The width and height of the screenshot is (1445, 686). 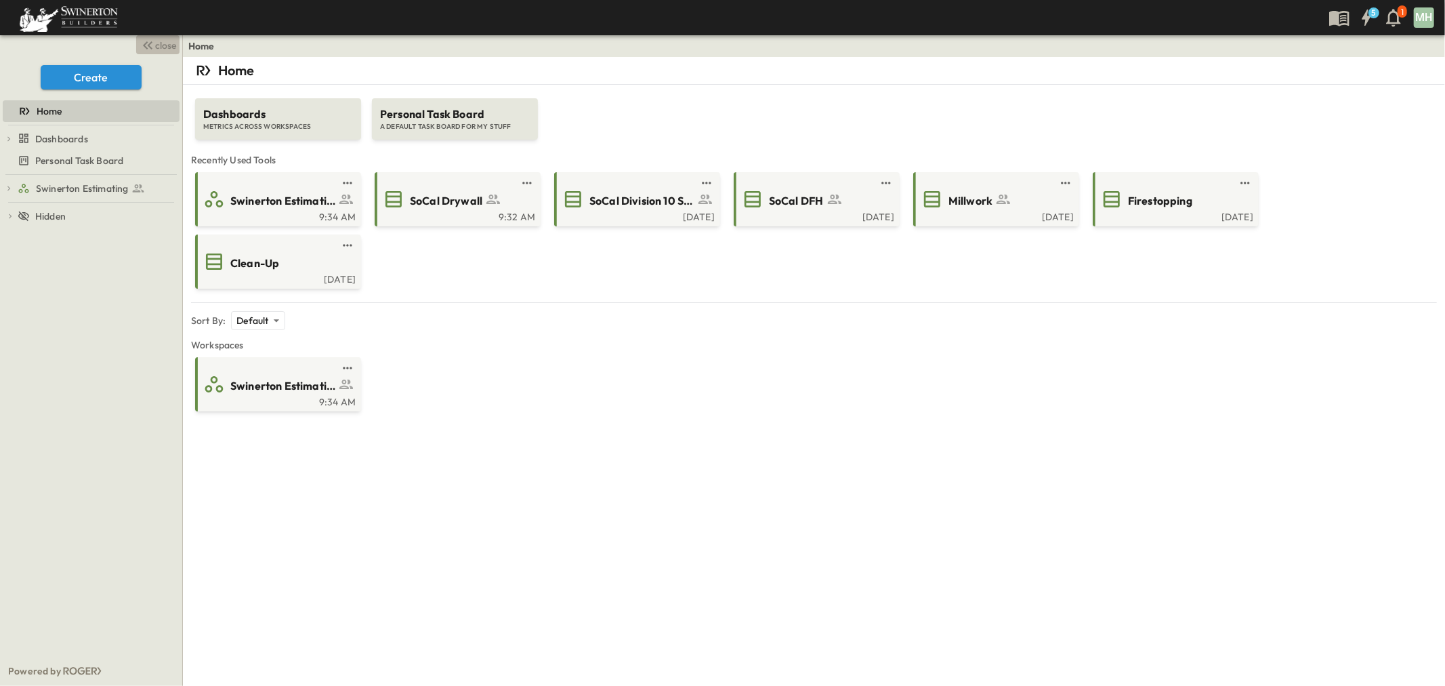 What do you see at coordinates (278, 112) in the screenshot?
I see `a: DashboardsMETRICS ACROSS WORKSPACES` at bounding box center [278, 112].